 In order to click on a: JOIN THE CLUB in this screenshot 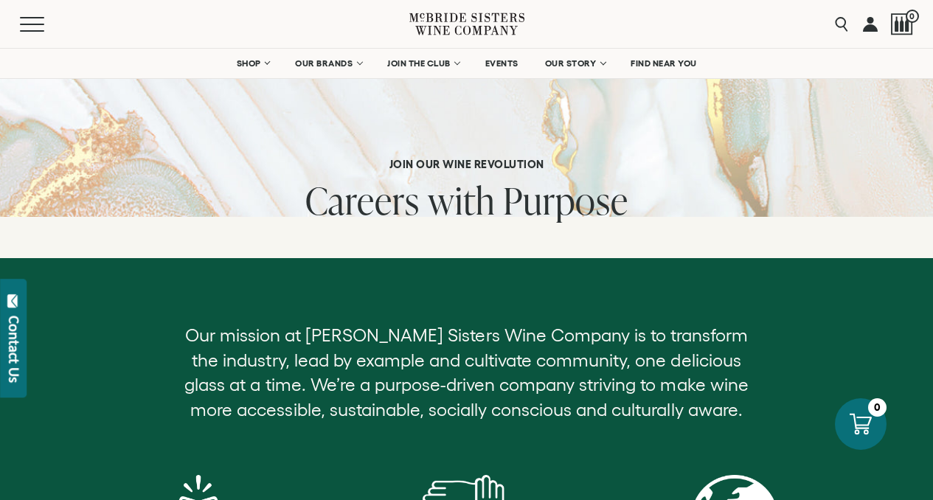, I will do `click(423, 63)`.